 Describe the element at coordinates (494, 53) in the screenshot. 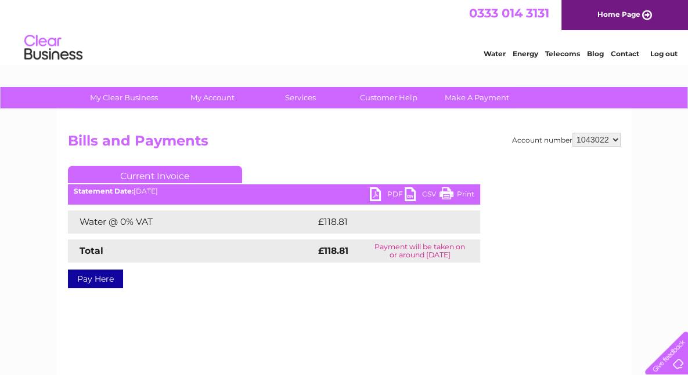

I see `a: Water` at that location.